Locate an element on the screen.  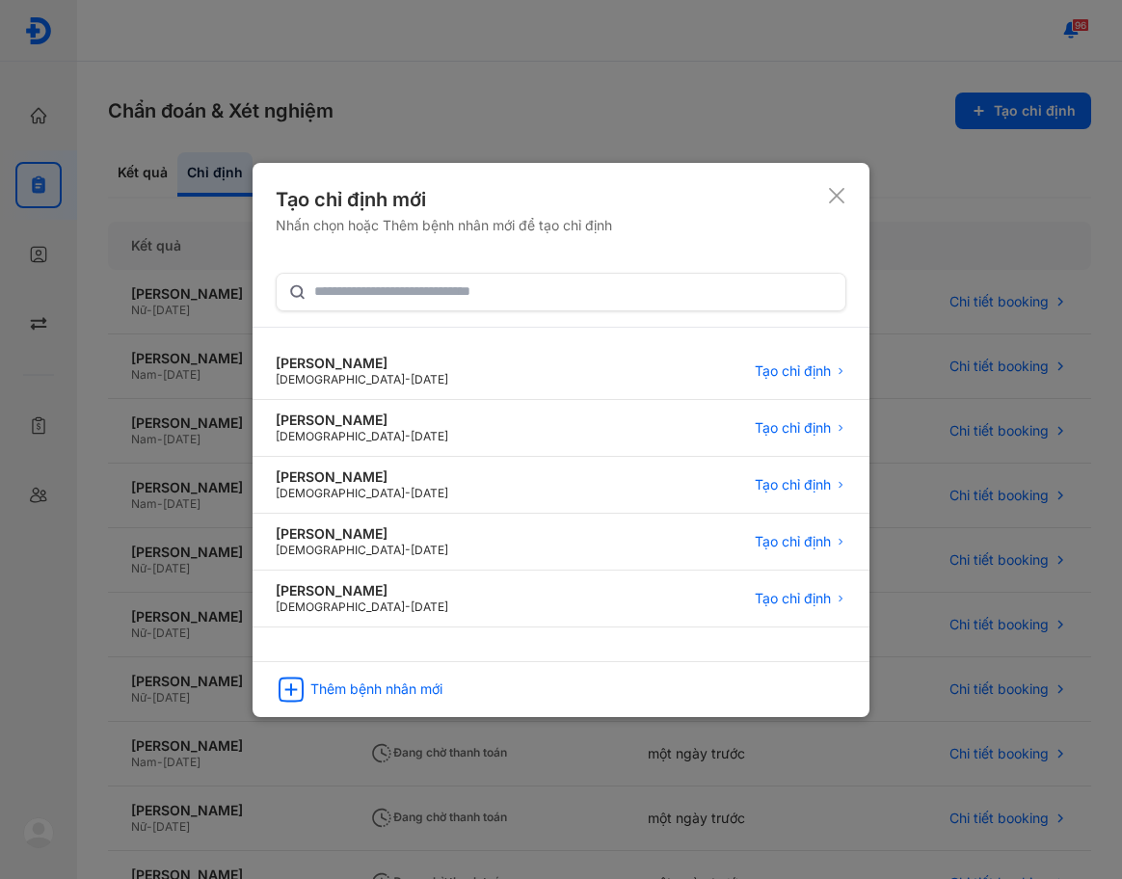
div: Tạo chỉ định mới is located at coordinates (443, 200).